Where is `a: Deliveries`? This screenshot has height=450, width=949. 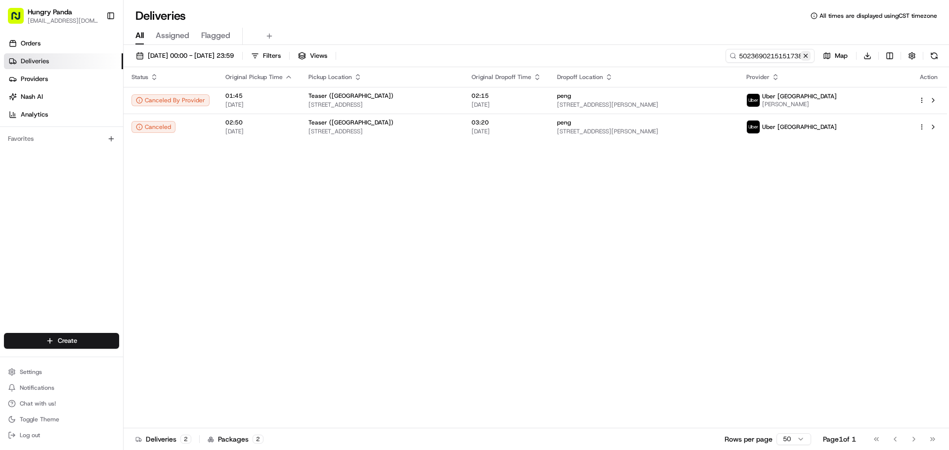
a: Deliveries is located at coordinates (63, 61).